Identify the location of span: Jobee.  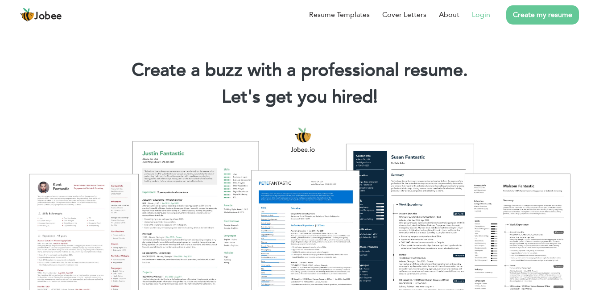
(48, 17).